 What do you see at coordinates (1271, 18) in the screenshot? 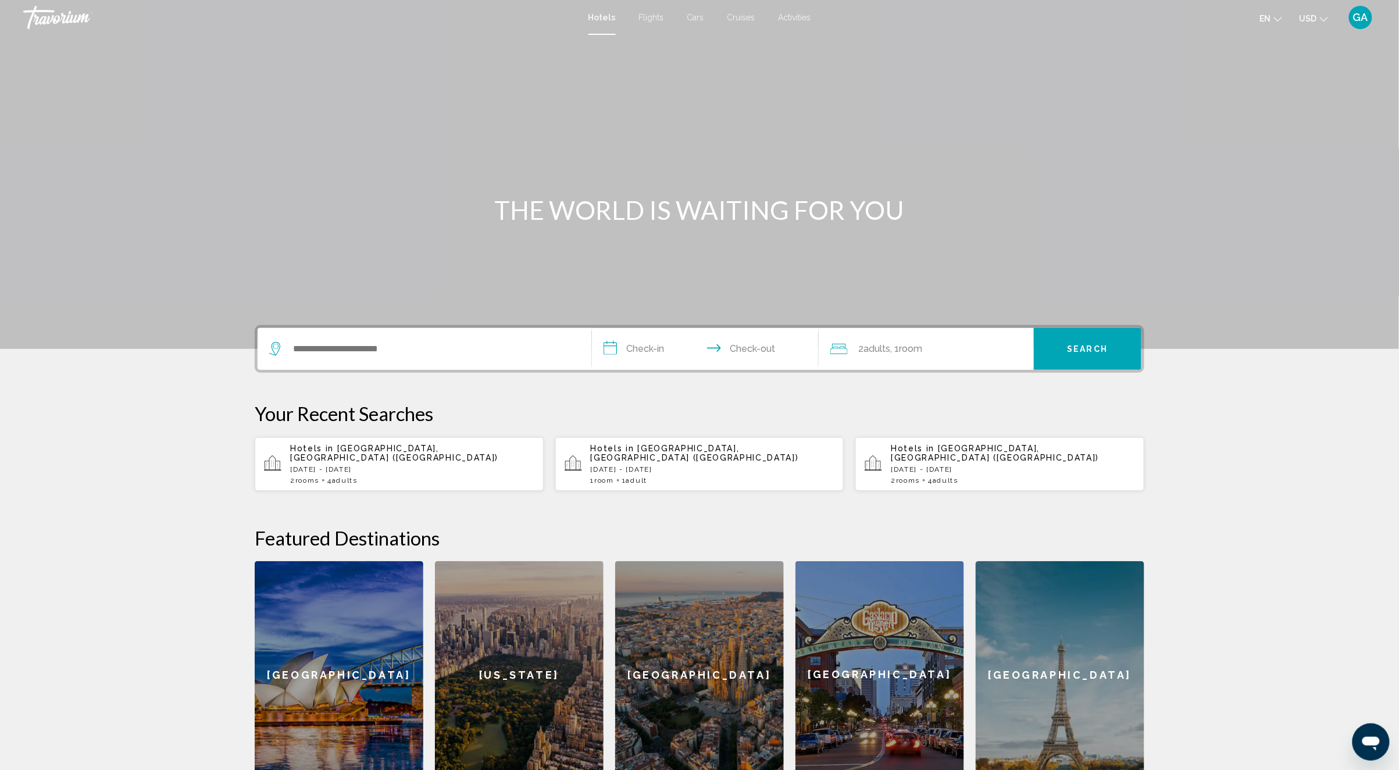
I see `button: Change language` at bounding box center [1271, 18].